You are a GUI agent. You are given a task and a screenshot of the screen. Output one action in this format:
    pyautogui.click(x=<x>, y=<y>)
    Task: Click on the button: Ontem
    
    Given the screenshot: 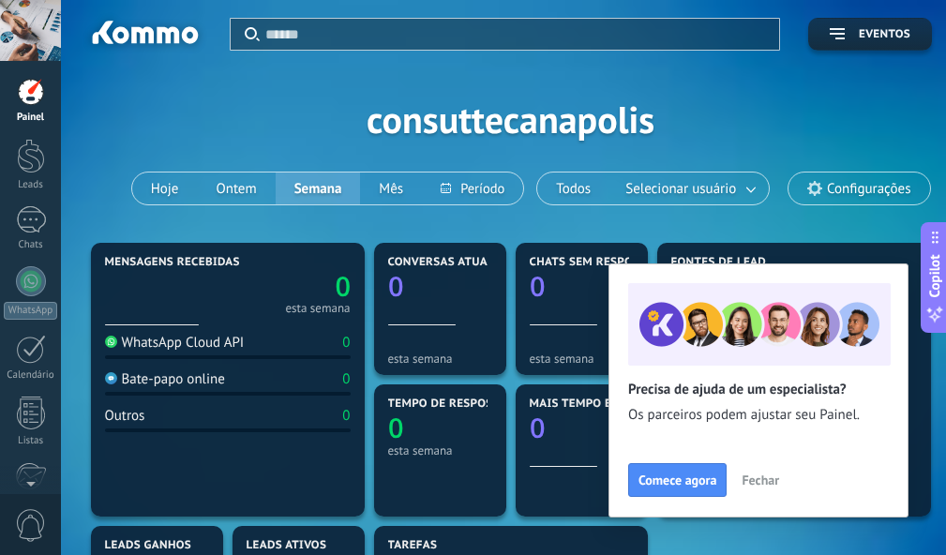 What is the action you would take?
    pyautogui.click(x=235, y=188)
    